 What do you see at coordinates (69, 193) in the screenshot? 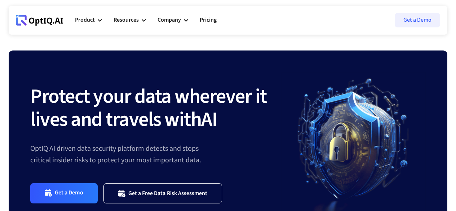
I see `div: Get a Demo` at bounding box center [69, 193].